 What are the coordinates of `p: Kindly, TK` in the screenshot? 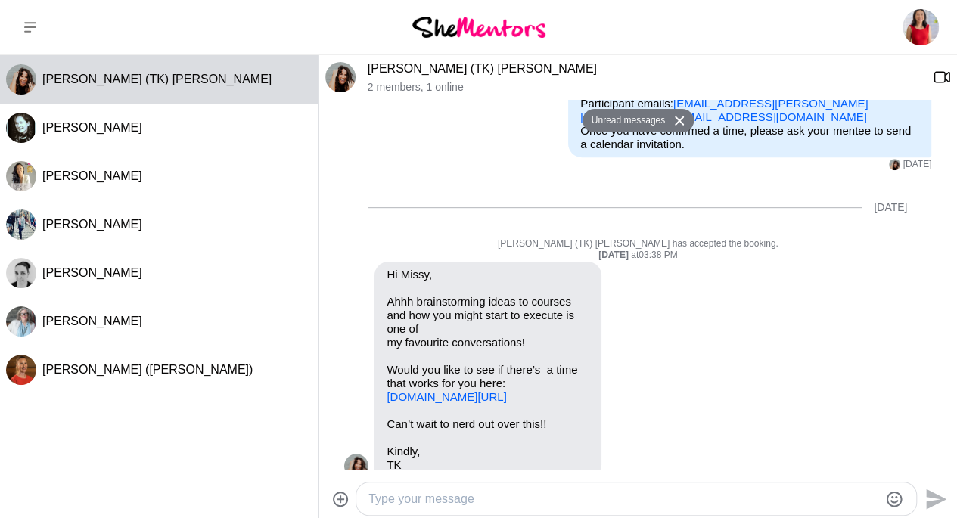 It's located at (488, 458).